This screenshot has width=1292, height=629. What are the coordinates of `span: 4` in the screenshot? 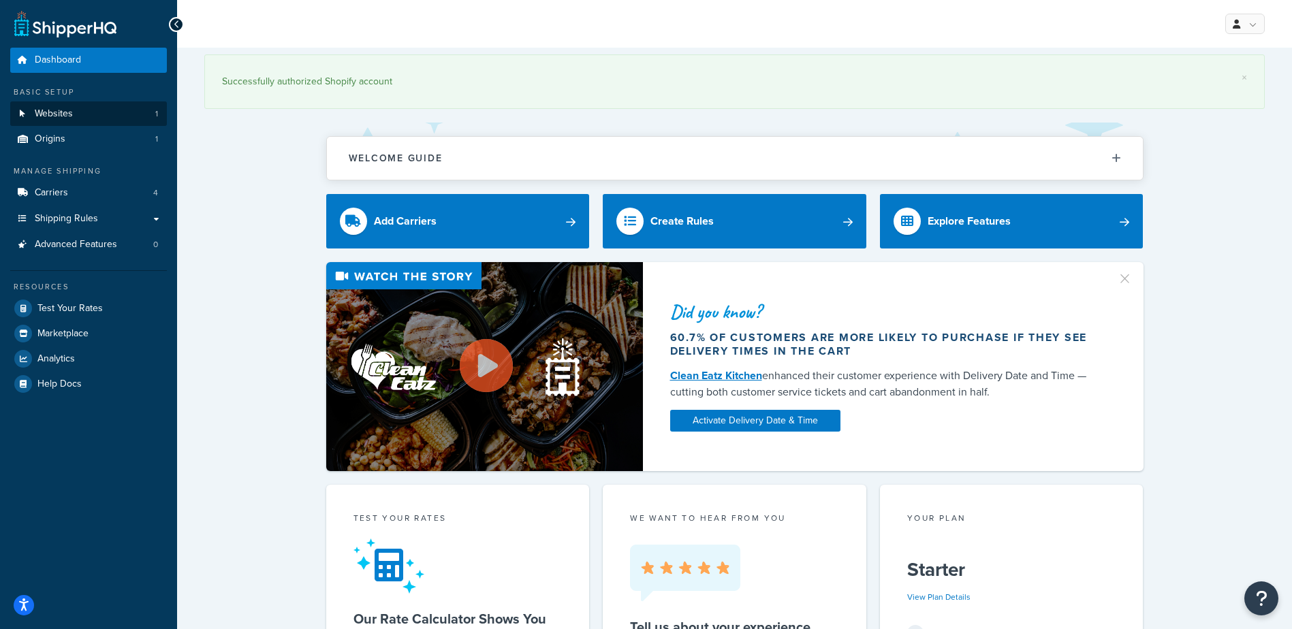 It's located at (155, 193).